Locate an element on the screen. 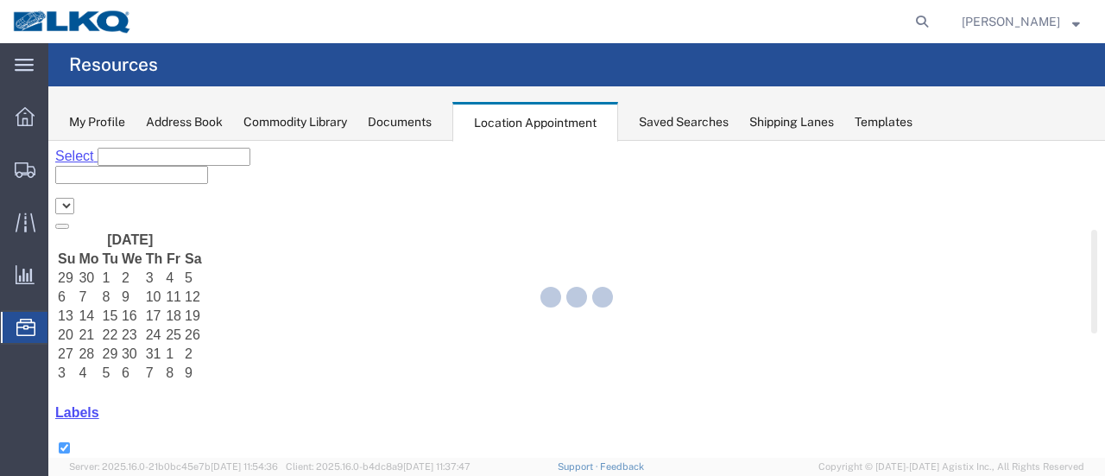 Image resolution: width=1105 pixels, height=476 pixels. div: Location Appointment is located at coordinates (535, 122).